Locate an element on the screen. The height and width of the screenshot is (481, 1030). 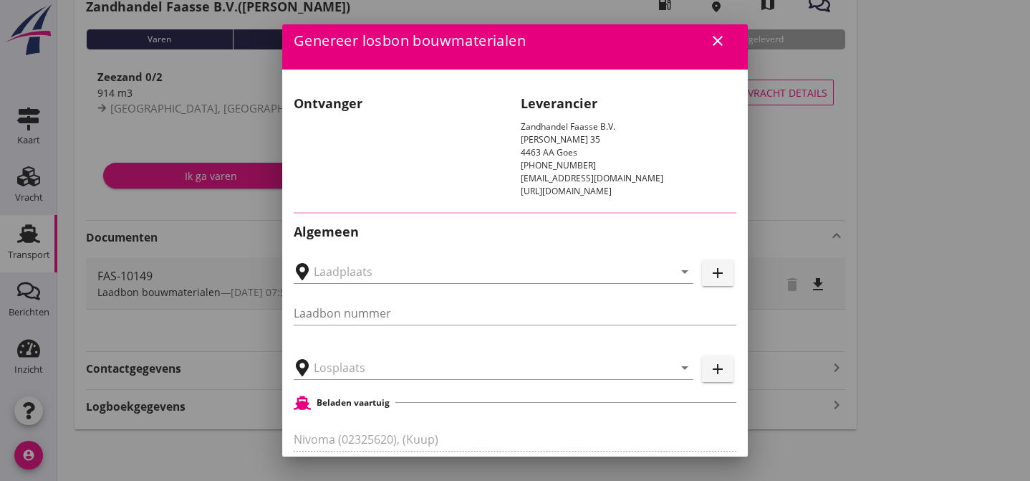
input: Laadplaats is located at coordinates (484, 271).